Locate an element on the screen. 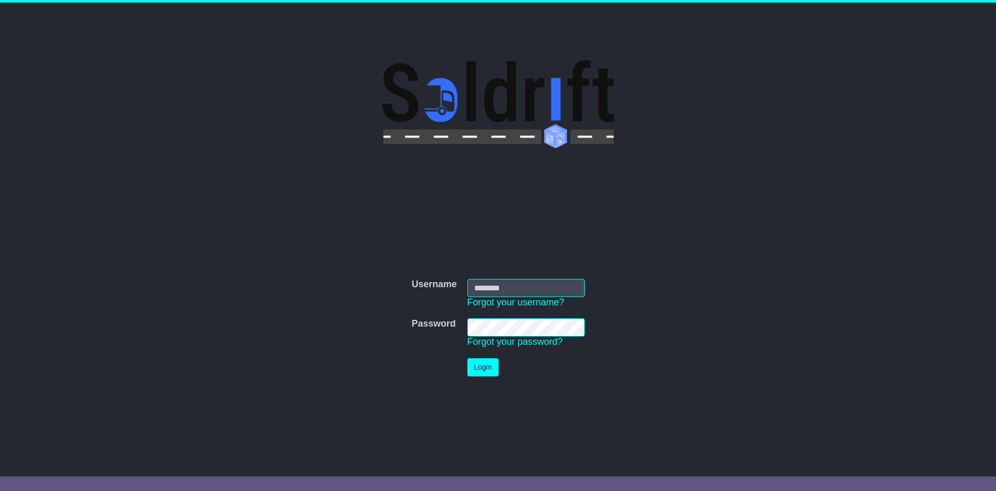 The height and width of the screenshot is (491, 996). a: Forgot your username? is located at coordinates (516, 302).